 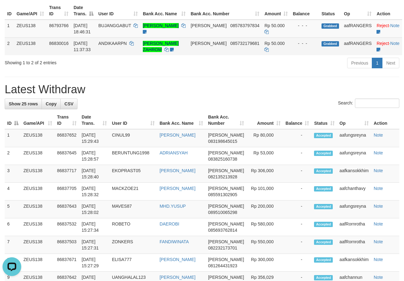 What do you see at coordinates (133, 263) in the screenshot?
I see `td: ELISA777` at bounding box center [133, 263].